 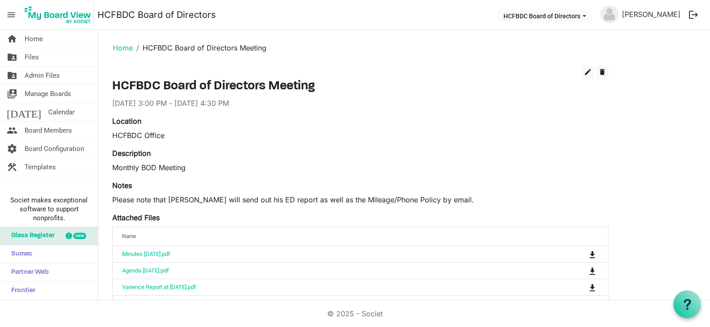 I want to click on button: edit, so click(x=588, y=72).